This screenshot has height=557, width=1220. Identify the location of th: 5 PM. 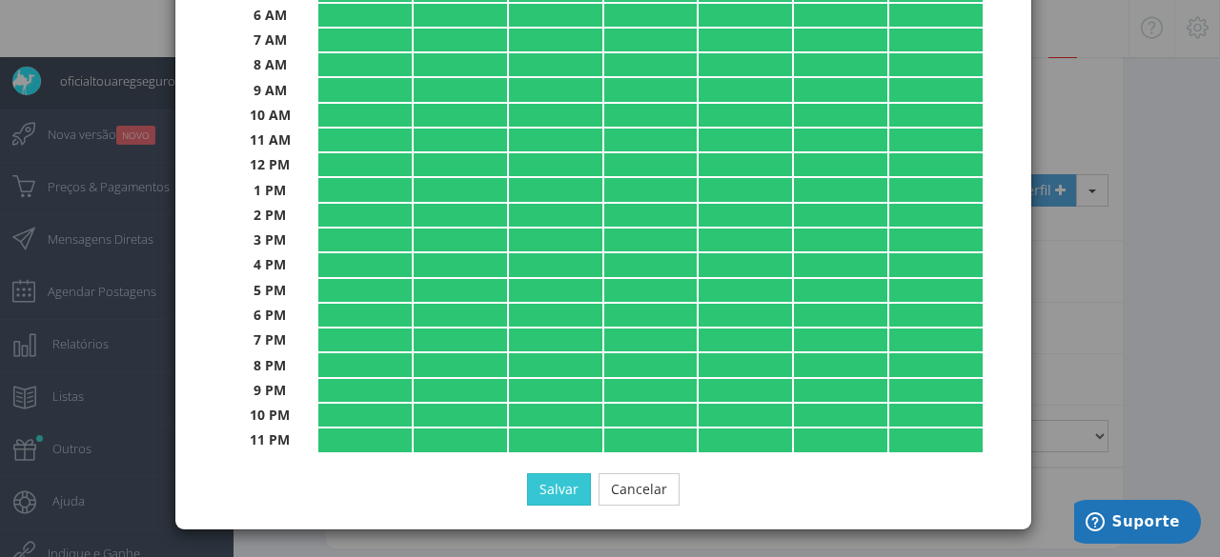
(271, 291).